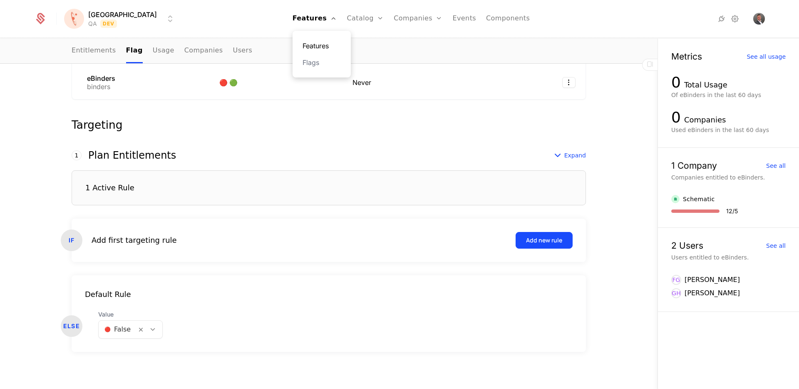 The image size is (799, 389). I want to click on div: 2 Users, so click(687, 245).